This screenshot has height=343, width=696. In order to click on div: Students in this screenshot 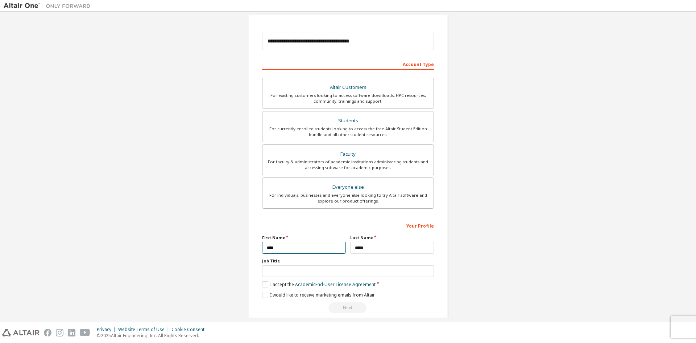, I will do `click(348, 121)`.